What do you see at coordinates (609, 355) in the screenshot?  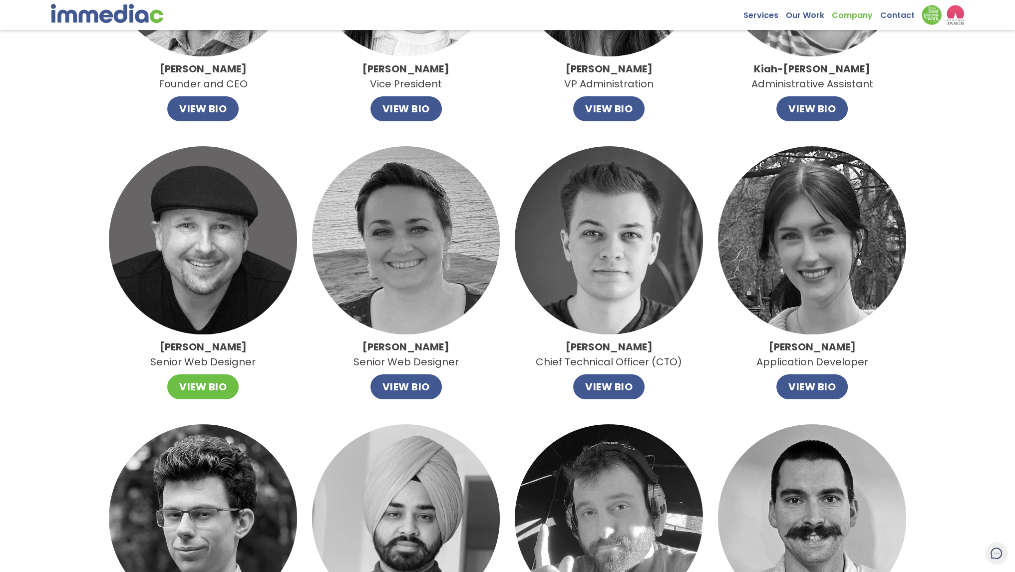 I see `p: Chief Technical Officer (CTO)` at bounding box center [609, 355].